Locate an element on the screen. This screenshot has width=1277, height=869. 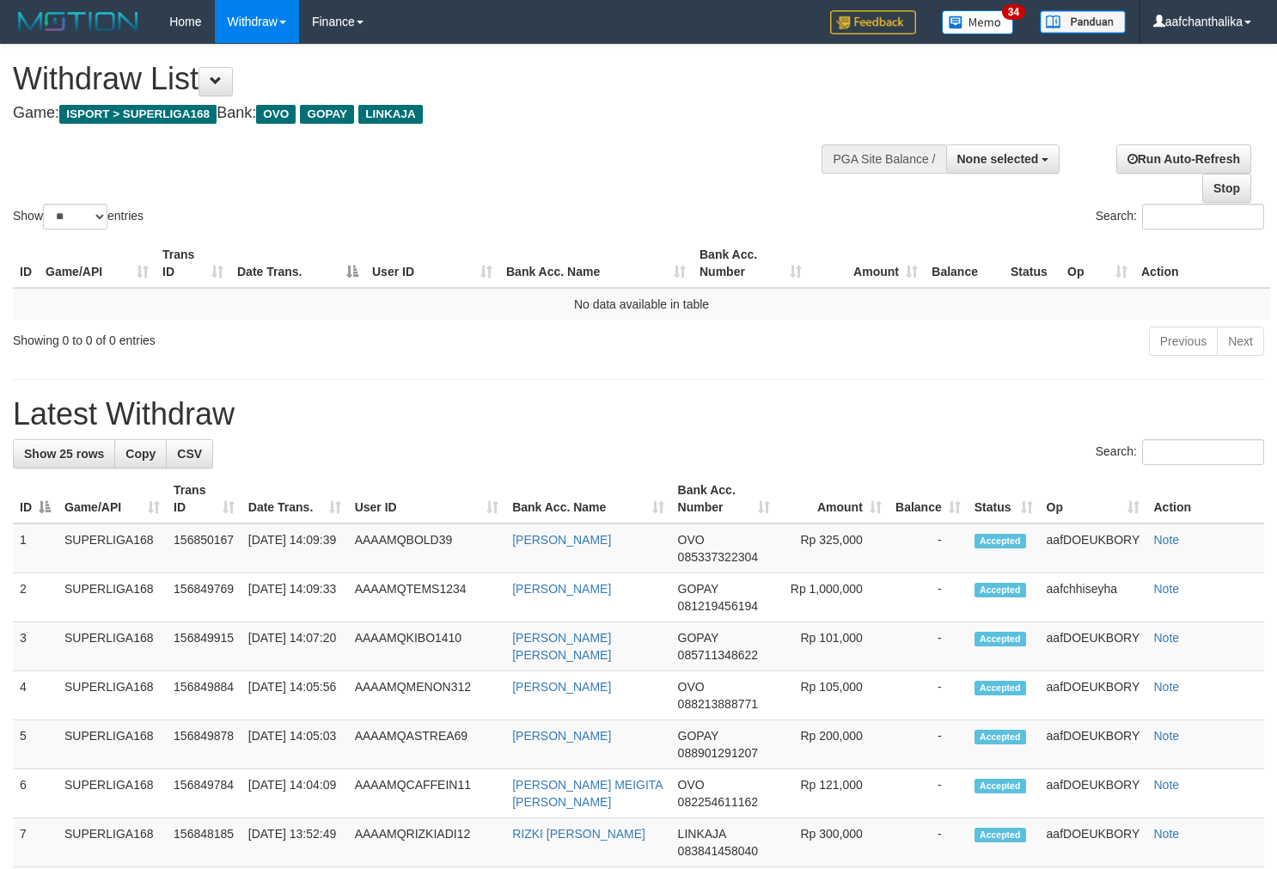
span: ISPORT > SUPERLIGA168 is located at coordinates (138, 114).